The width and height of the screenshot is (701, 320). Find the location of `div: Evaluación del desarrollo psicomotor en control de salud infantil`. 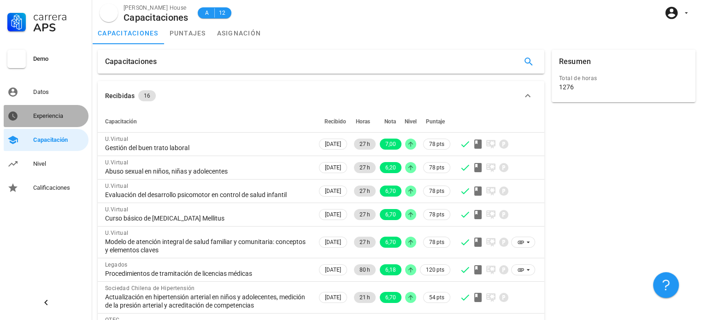

div: Evaluación del desarrollo psicomotor en control de salud infantil is located at coordinates (207, 195).